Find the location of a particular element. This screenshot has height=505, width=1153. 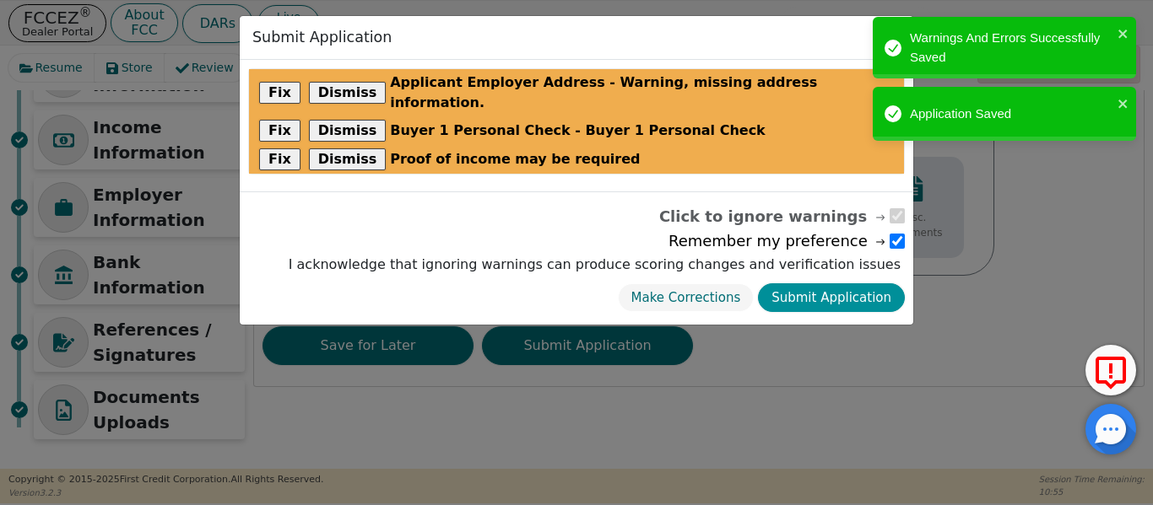

span: Proof of income may be required is located at coordinates (515, 159).